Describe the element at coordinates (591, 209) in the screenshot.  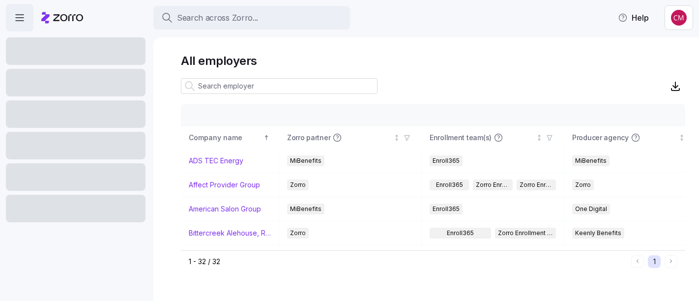
I see `span: One Digital` at that location.